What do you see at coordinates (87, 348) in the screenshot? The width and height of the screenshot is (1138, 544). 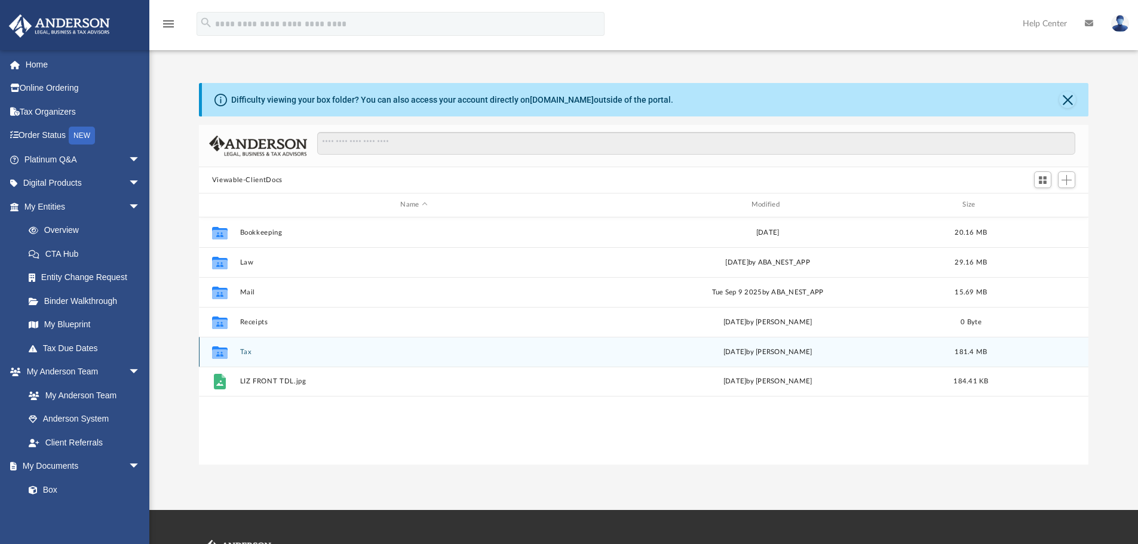 I see `a: Tax Due Dates` at bounding box center [87, 348].